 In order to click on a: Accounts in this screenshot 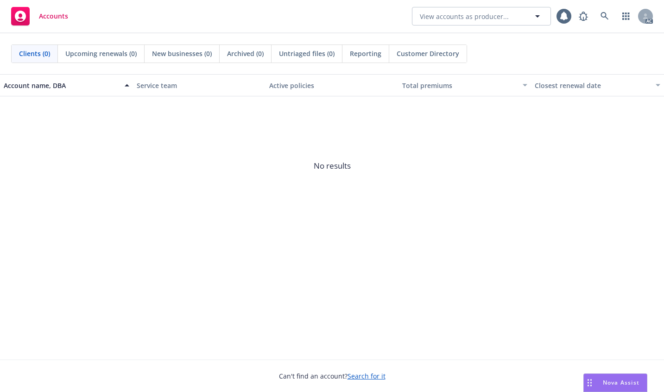, I will do `click(39, 16)`.